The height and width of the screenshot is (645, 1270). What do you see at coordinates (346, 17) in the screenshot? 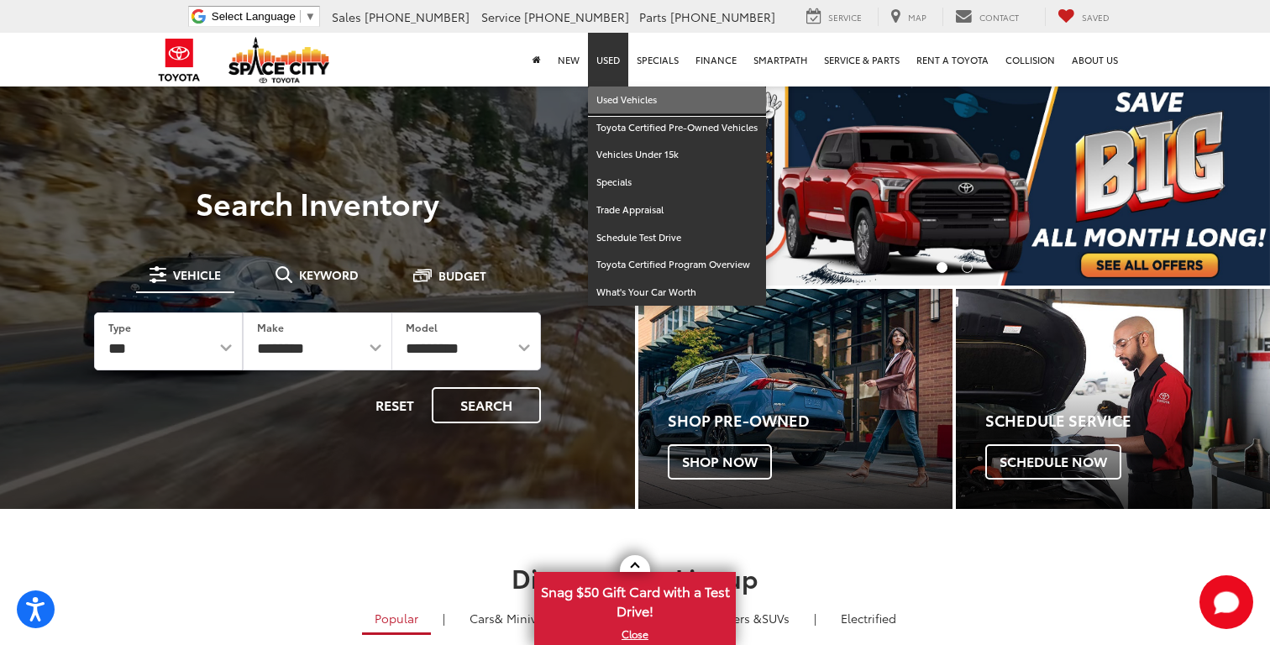
I see `span: Sales` at bounding box center [346, 17].